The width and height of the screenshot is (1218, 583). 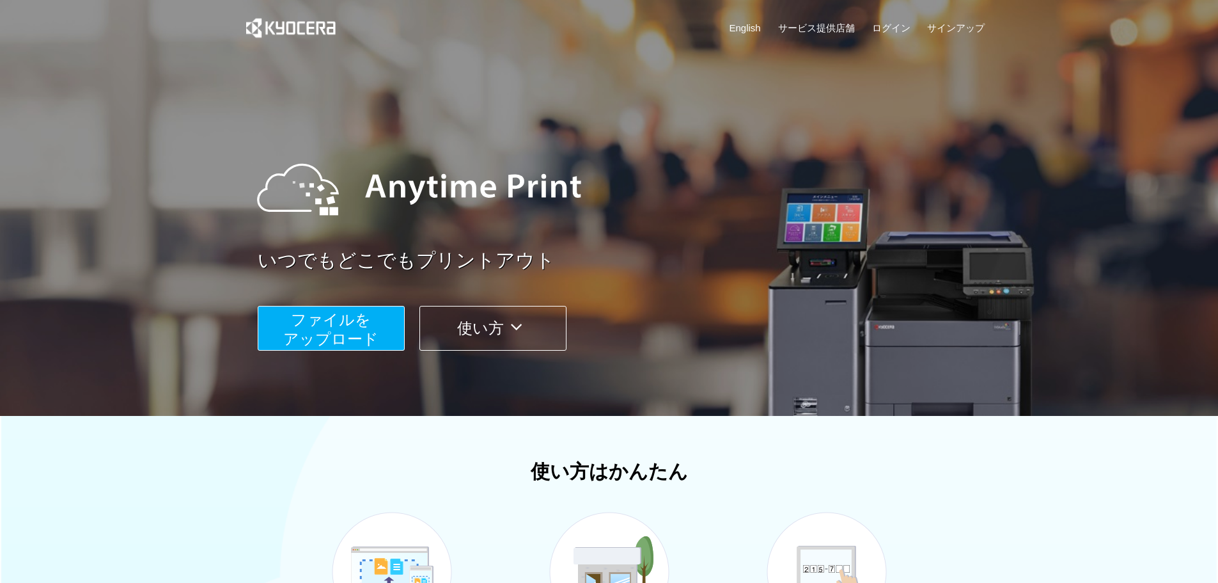 I want to click on a: サービス提供店舗, so click(x=817, y=28).